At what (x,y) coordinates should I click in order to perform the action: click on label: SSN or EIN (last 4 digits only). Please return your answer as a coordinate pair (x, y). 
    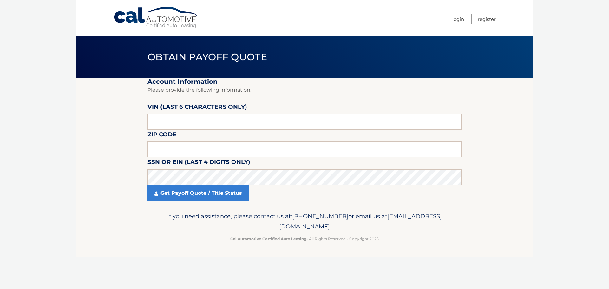
    Looking at the image, I should click on (199, 163).